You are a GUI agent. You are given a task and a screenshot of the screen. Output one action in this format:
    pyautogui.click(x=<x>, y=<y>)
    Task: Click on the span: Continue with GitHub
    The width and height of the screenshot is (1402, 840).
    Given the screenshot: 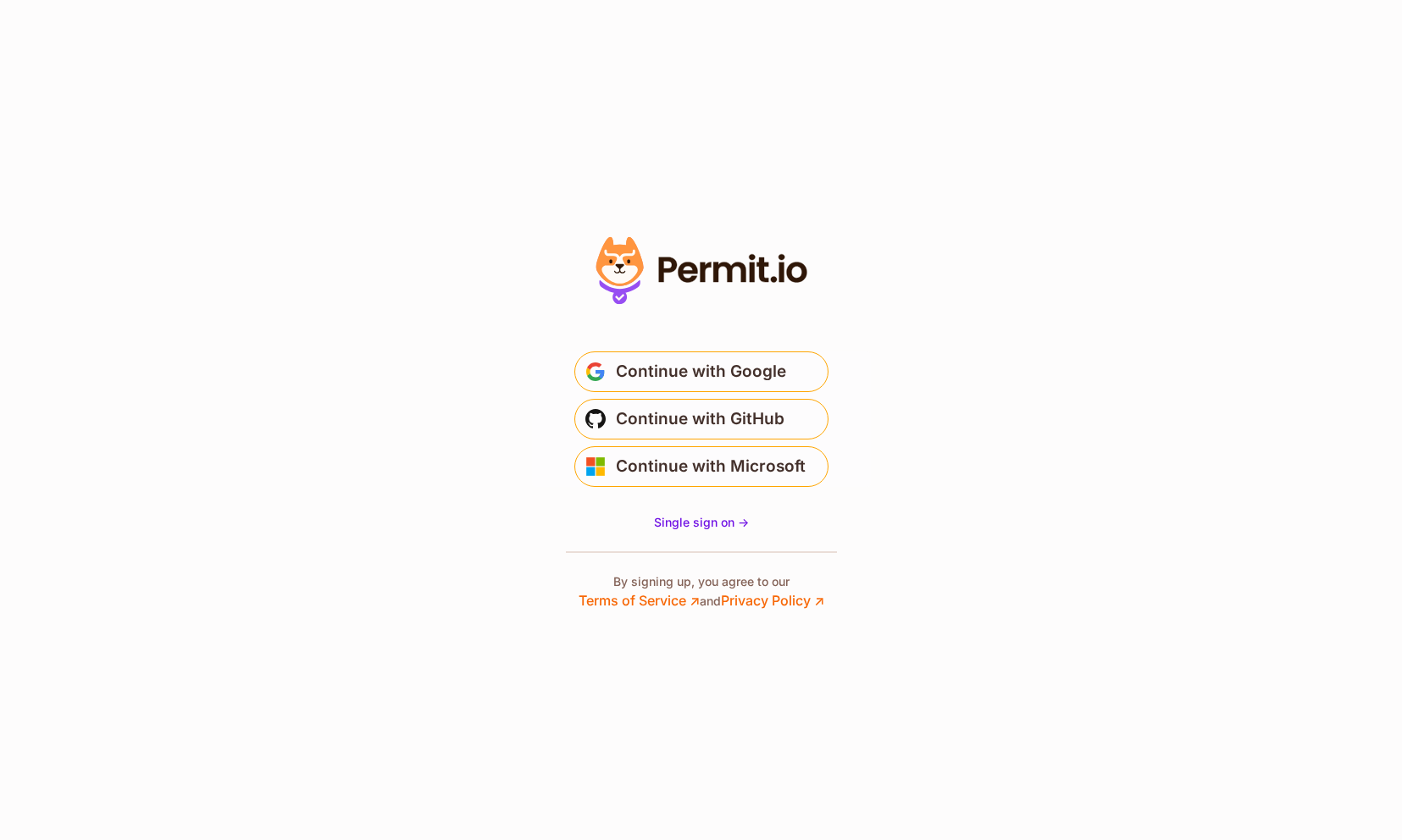 What is the action you would take?
    pyautogui.click(x=700, y=419)
    